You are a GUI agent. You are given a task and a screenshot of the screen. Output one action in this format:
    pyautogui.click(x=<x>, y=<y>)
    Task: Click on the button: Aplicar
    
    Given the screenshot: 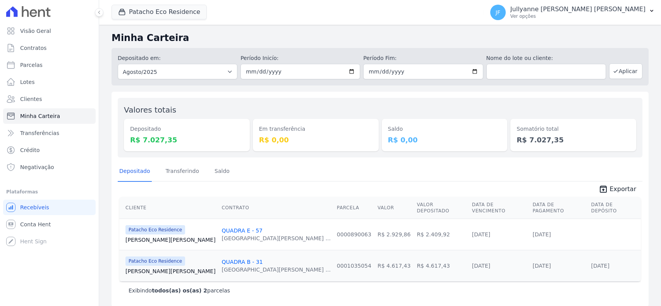 What is the action you would take?
    pyautogui.click(x=625, y=71)
    